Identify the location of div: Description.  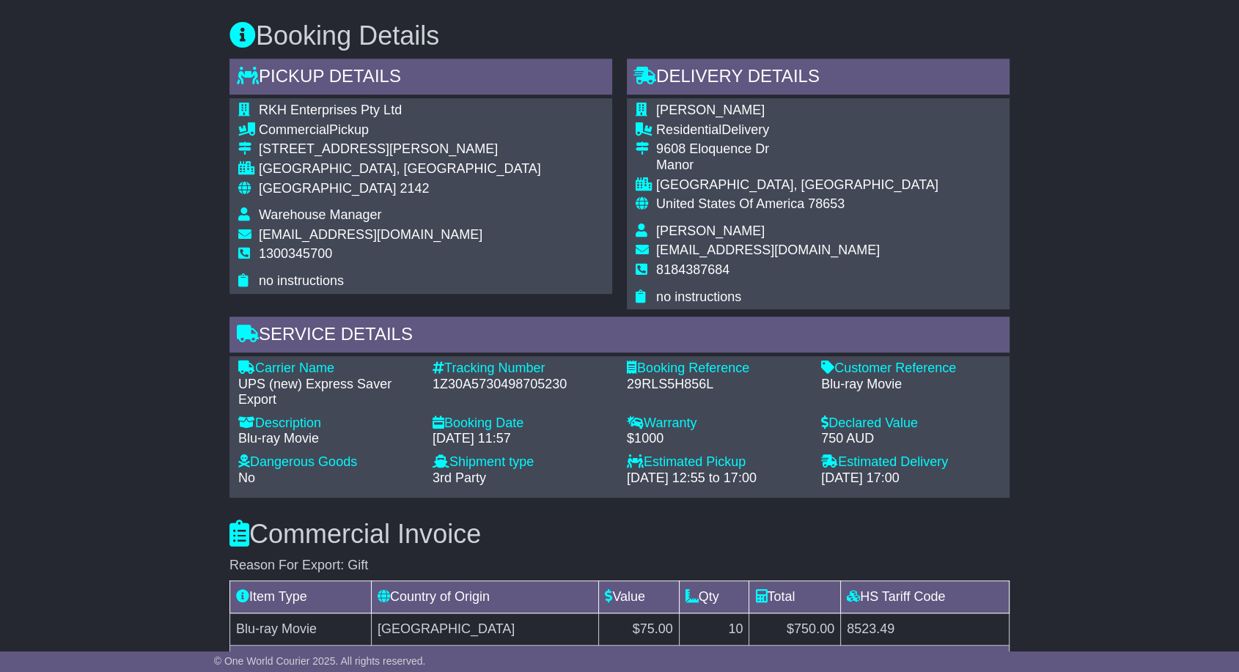
(328, 424).